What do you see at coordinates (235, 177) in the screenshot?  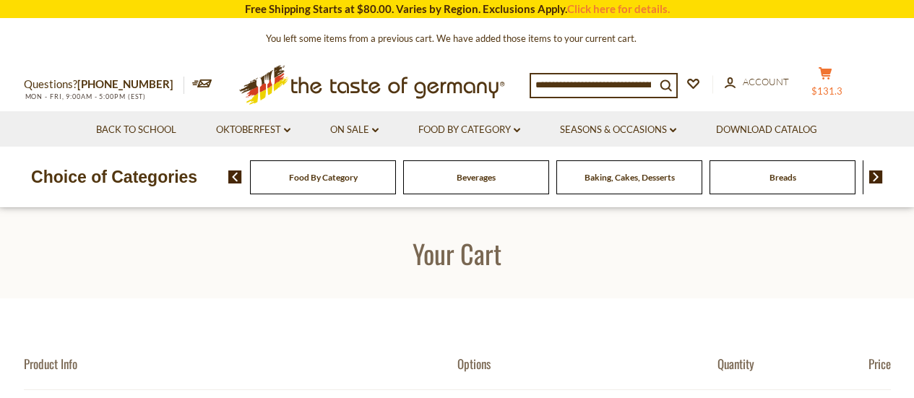 I see `img: previous arrow` at bounding box center [235, 177].